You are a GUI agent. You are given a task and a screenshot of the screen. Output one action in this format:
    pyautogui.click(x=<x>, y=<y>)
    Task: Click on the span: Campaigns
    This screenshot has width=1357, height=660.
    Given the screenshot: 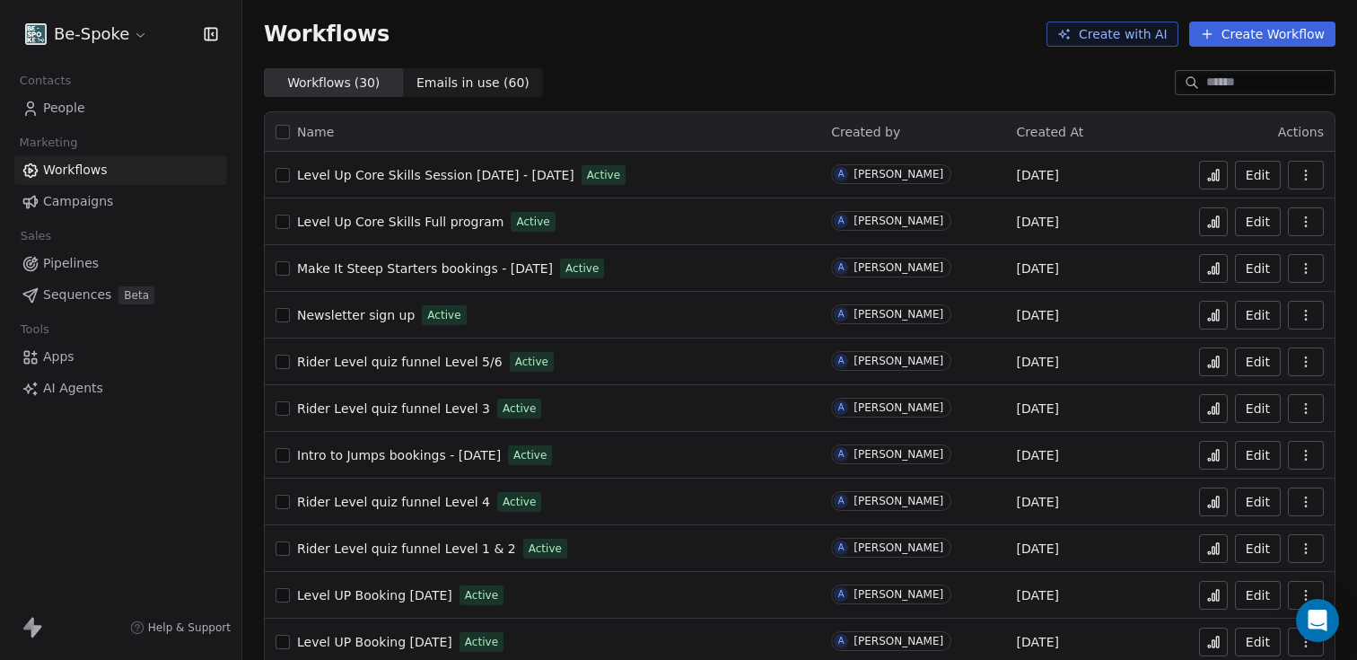 What is the action you would take?
    pyautogui.click(x=78, y=201)
    